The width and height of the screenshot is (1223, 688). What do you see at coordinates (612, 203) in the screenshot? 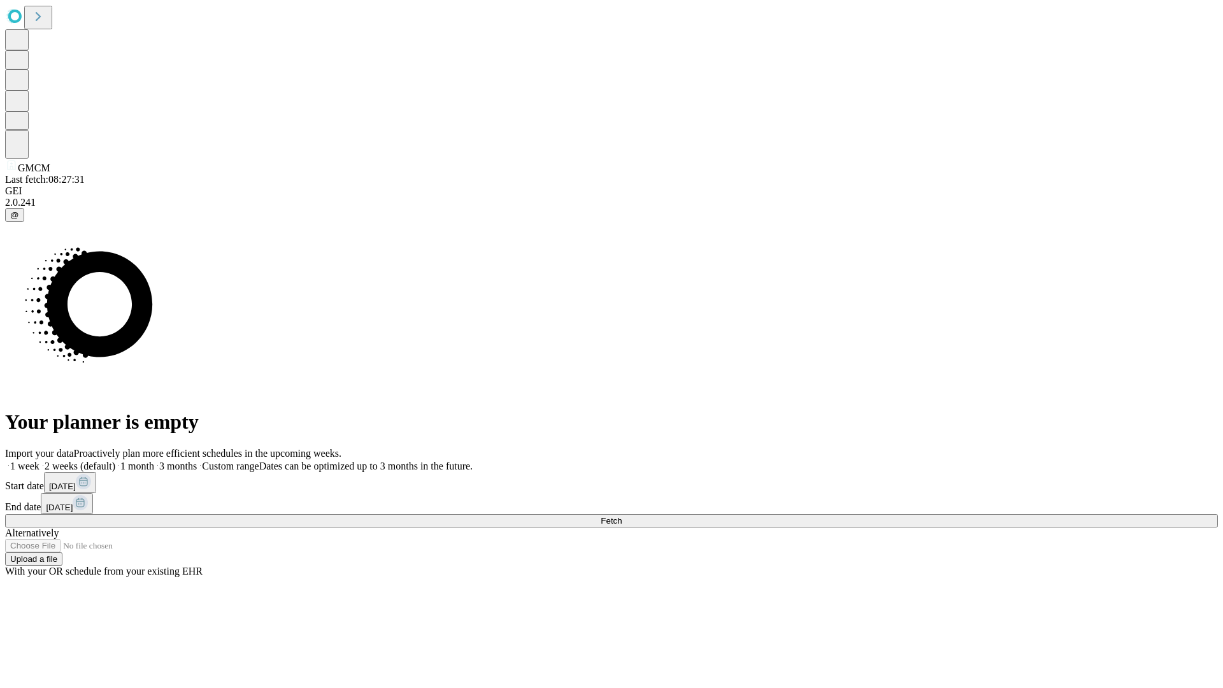
I see `div: 2.0.241` at bounding box center [612, 203].